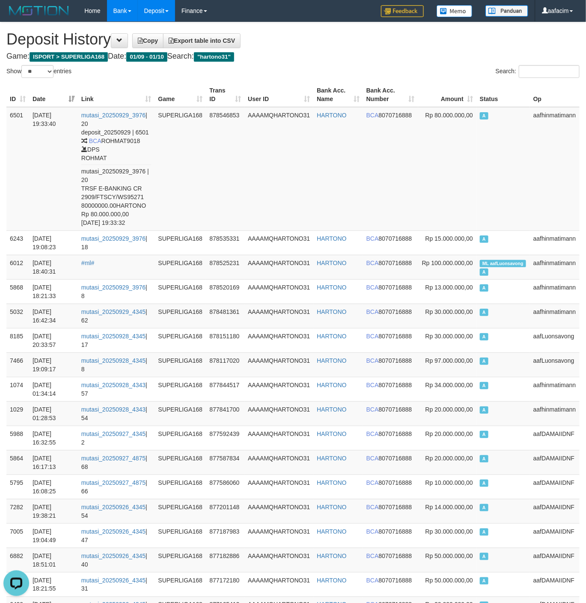 The width and height of the screenshot is (586, 603). I want to click on td: | 8, so click(116, 364).